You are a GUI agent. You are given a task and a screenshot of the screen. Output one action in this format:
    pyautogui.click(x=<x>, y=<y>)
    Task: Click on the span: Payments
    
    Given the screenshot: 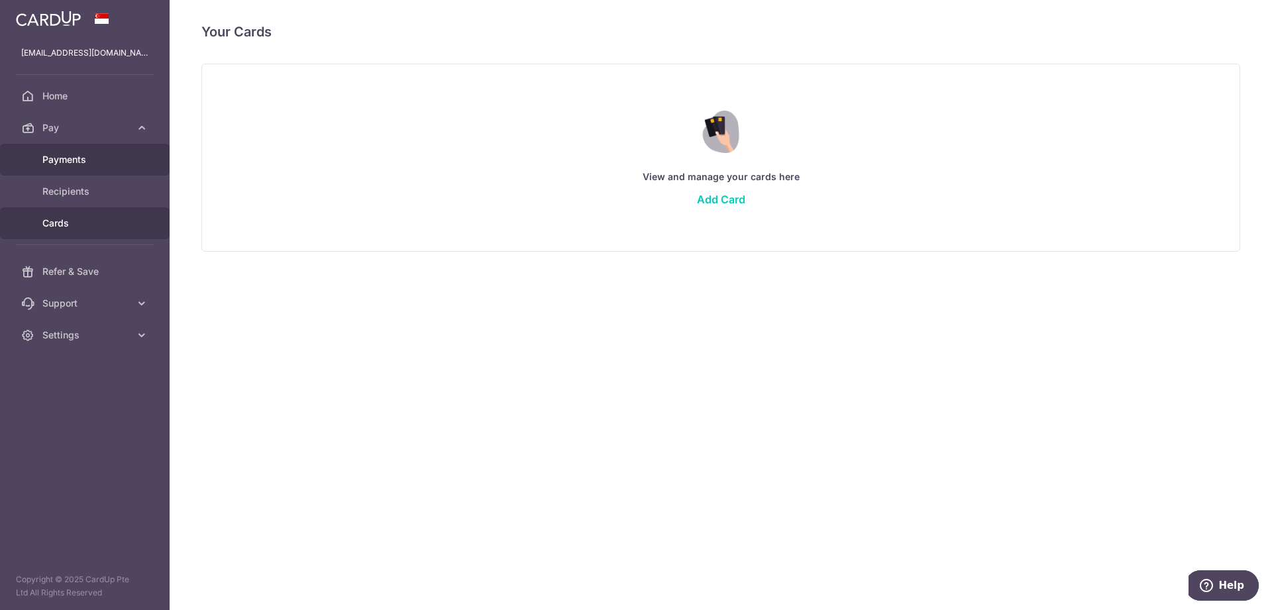 What is the action you would take?
    pyautogui.click(x=86, y=160)
    